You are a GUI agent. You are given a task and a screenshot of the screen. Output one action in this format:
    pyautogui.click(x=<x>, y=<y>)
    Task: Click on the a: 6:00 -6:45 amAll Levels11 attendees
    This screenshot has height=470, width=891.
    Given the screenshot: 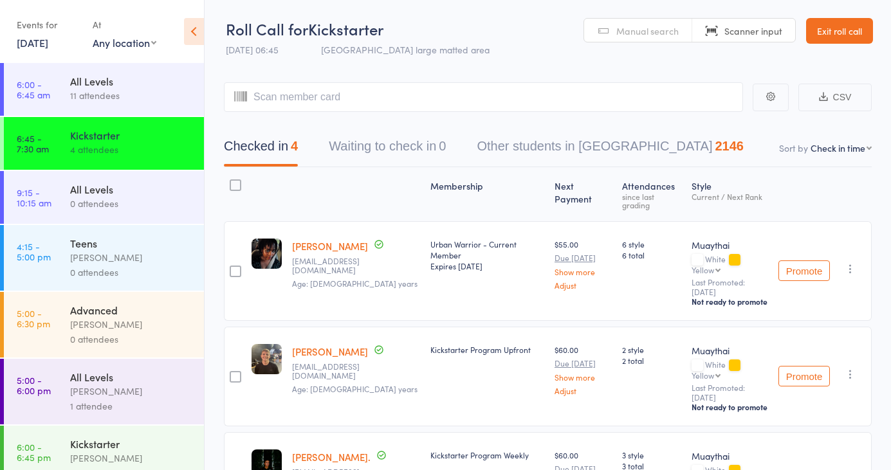 What is the action you would take?
    pyautogui.click(x=104, y=89)
    